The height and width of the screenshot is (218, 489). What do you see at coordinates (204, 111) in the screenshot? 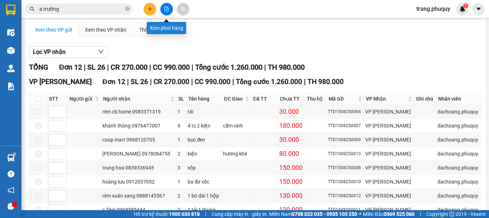
I see `div: tải` at bounding box center [204, 111].